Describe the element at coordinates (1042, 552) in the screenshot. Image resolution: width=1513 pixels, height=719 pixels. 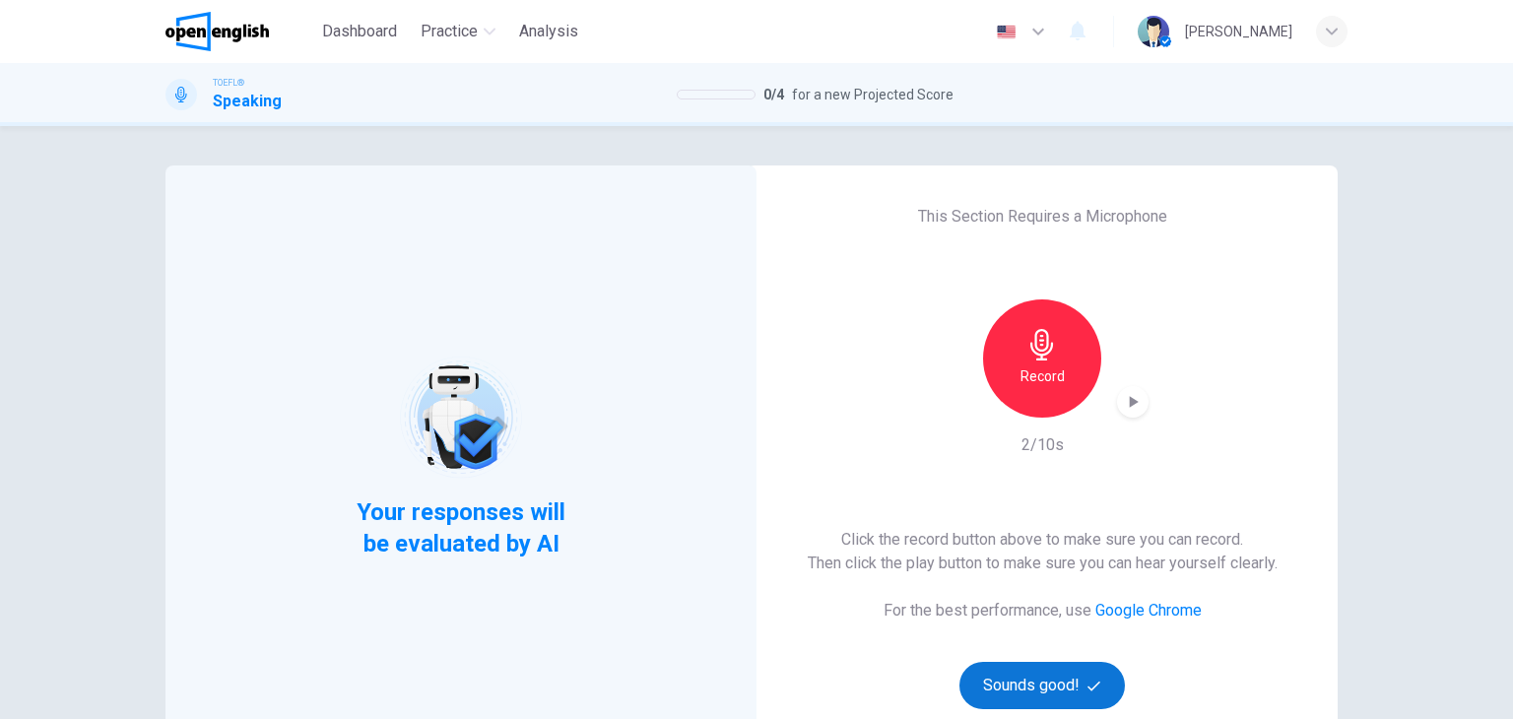
I see `h6: Click the record button above to make sure you can record. Then click the play button to make sur...` at that location.